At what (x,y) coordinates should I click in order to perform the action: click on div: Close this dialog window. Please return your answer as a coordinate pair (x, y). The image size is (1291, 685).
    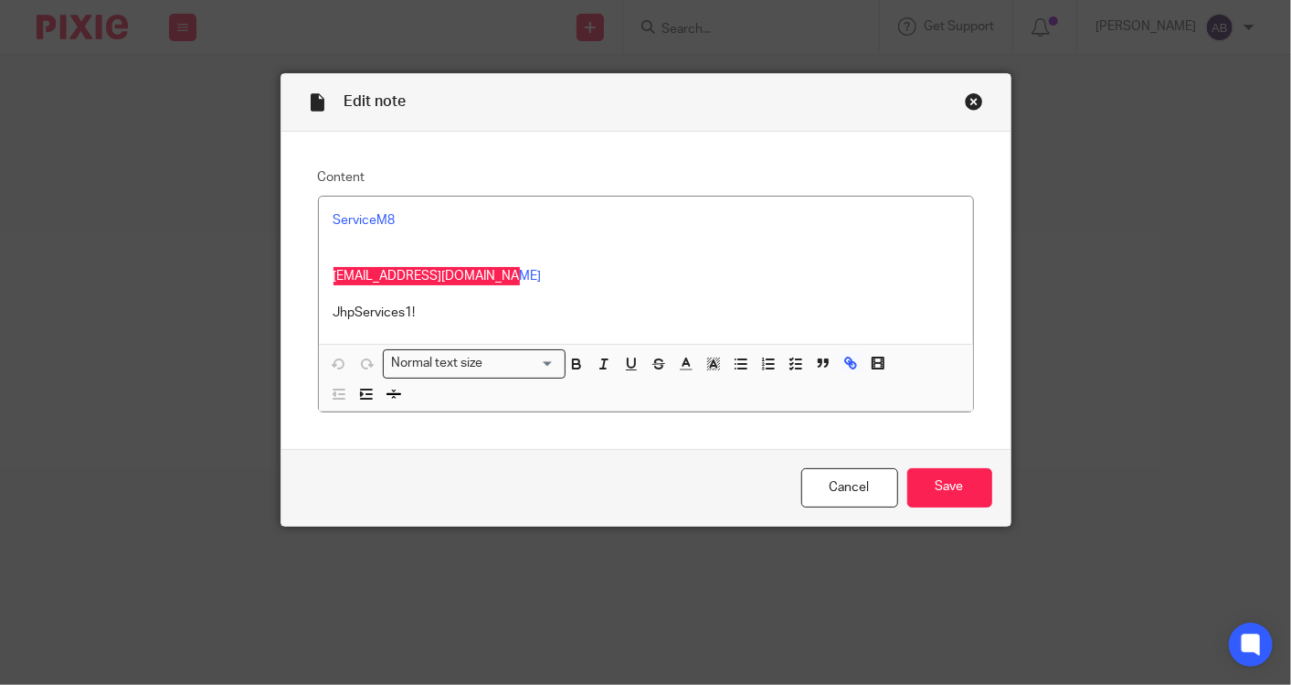
    Looking at the image, I should click on (974, 101).